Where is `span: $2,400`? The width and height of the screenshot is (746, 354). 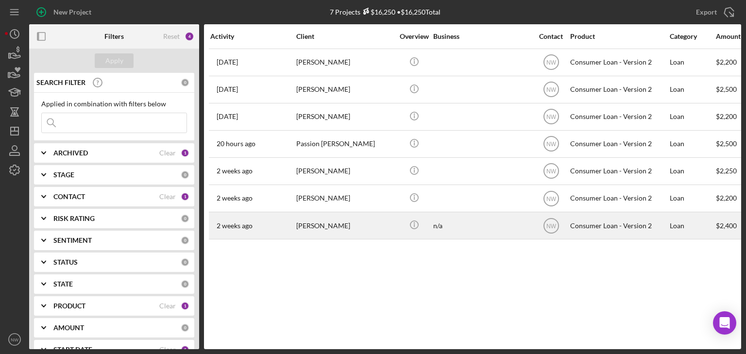 span: $2,400 is located at coordinates (726, 225).